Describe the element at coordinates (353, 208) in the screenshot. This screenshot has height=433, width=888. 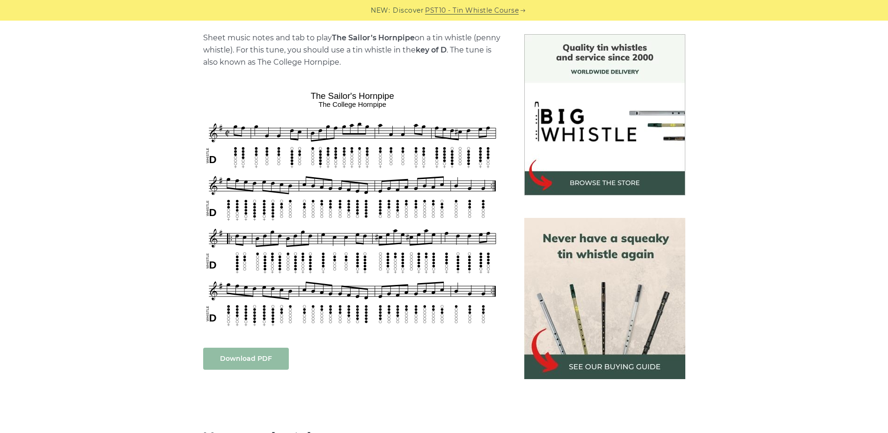
I see `img: The Sailor's Hornpipe Tin Whistle Tabs & Sheet Music` at that location.